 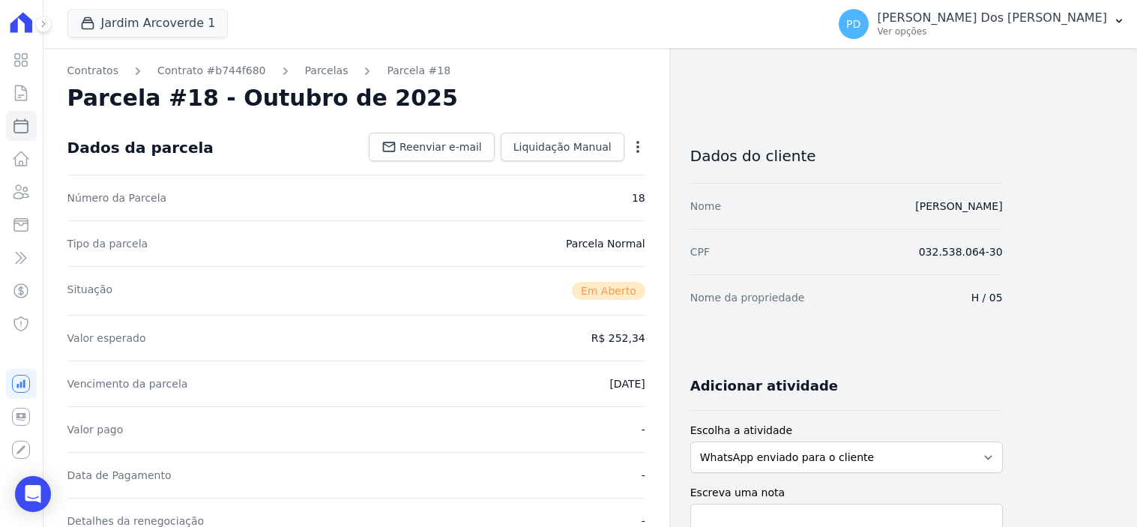 I want to click on h3: Adicionar atividade, so click(x=764, y=386).